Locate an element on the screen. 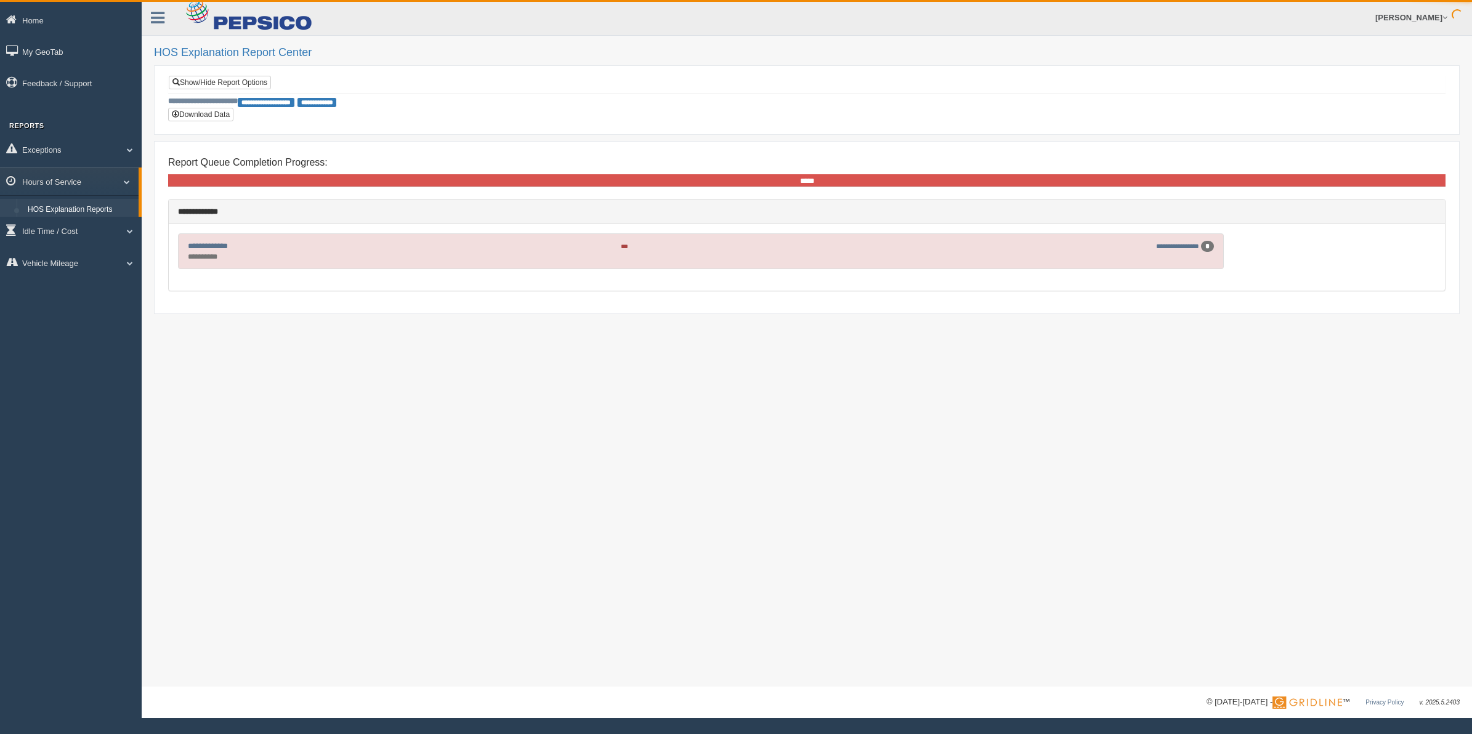  h4: Report Queue Completion Progress: is located at coordinates (807, 163).